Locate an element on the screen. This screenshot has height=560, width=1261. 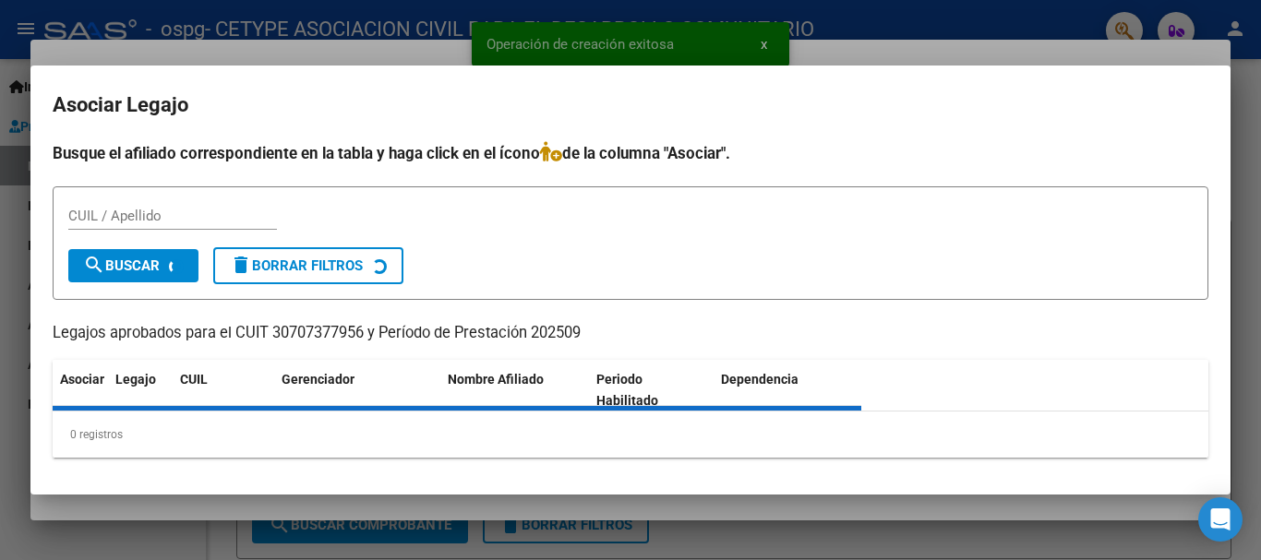
span: Periodo Habilitado is located at coordinates (627, 389).